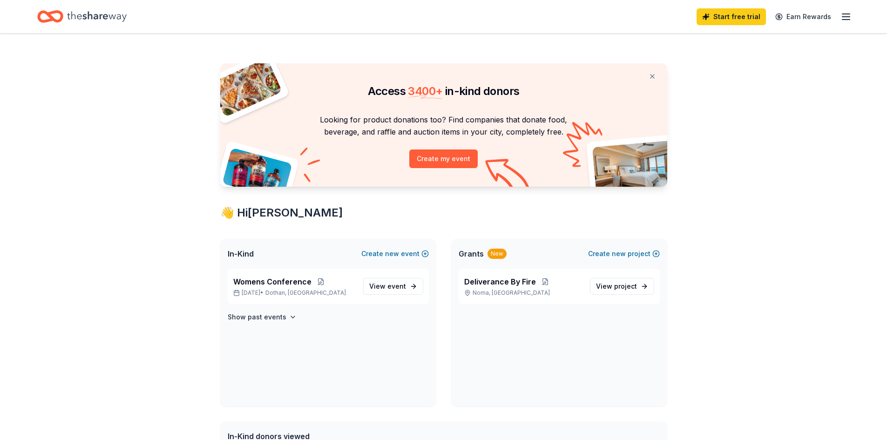  Describe the element at coordinates (500, 282) in the screenshot. I see `span: Deliverance By Fire` at that location.